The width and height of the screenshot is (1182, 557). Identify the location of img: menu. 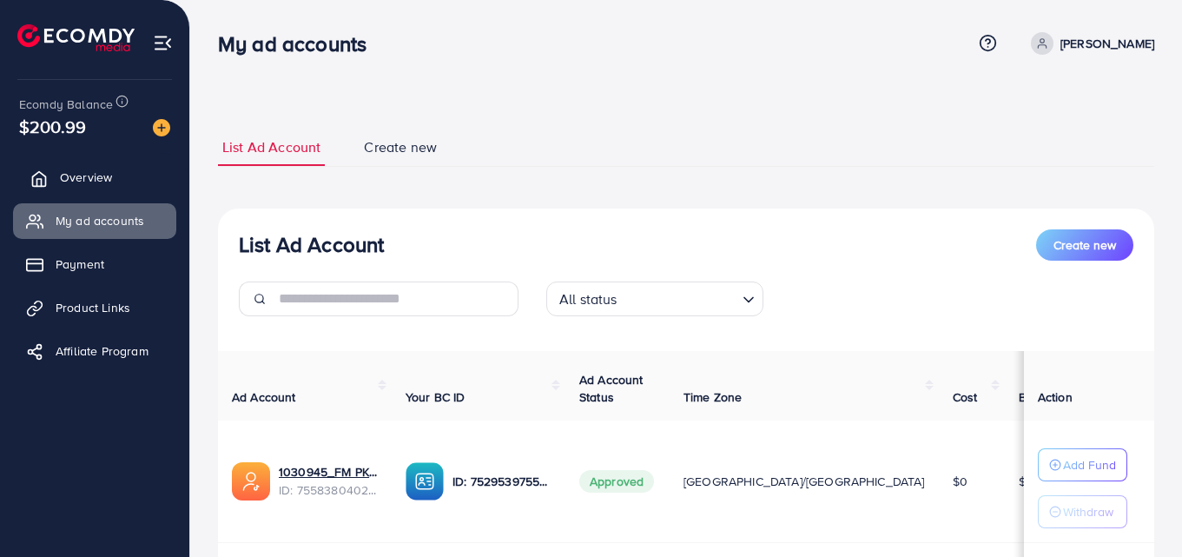
(162, 43).